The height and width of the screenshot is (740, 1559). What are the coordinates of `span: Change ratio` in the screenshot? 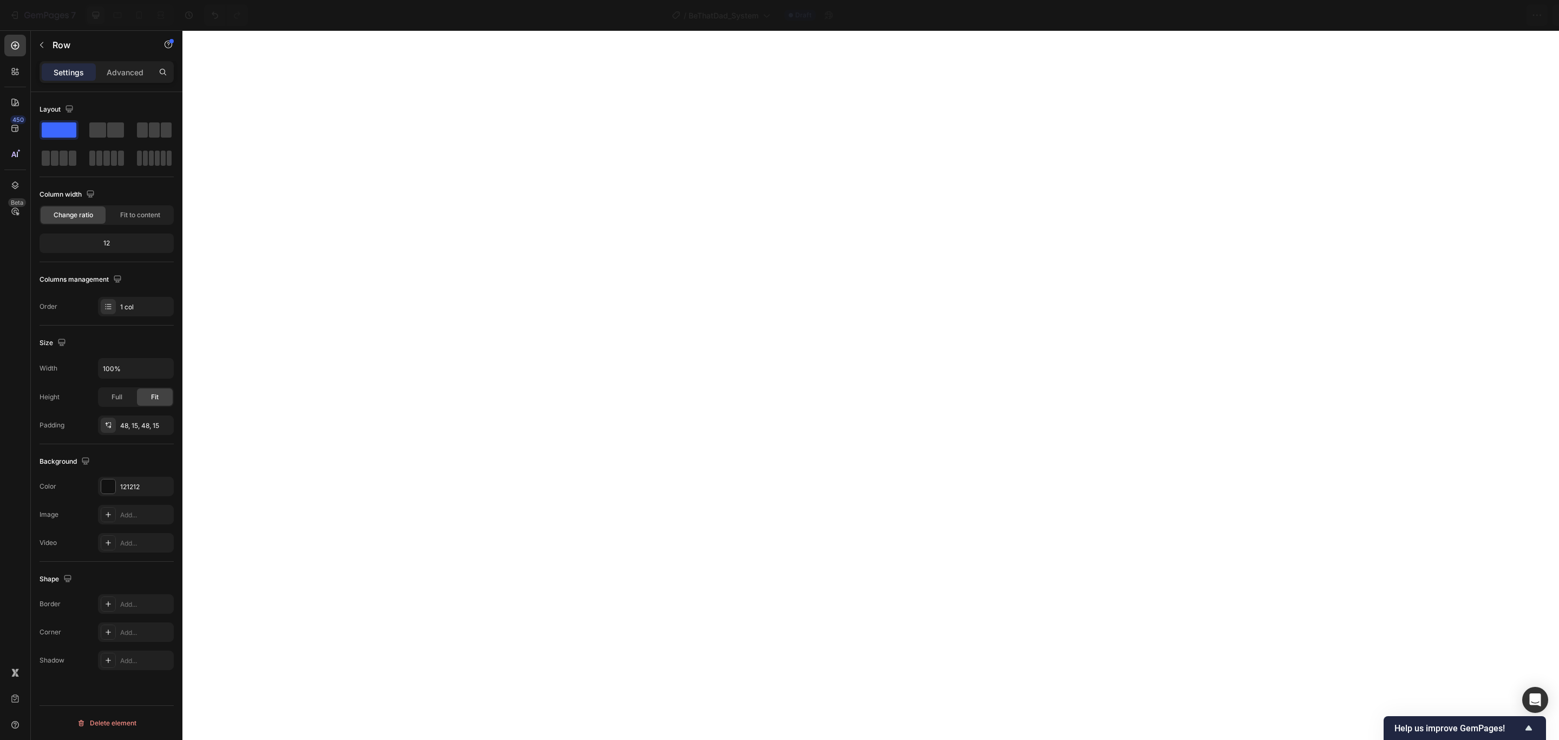 It's located at (73, 215).